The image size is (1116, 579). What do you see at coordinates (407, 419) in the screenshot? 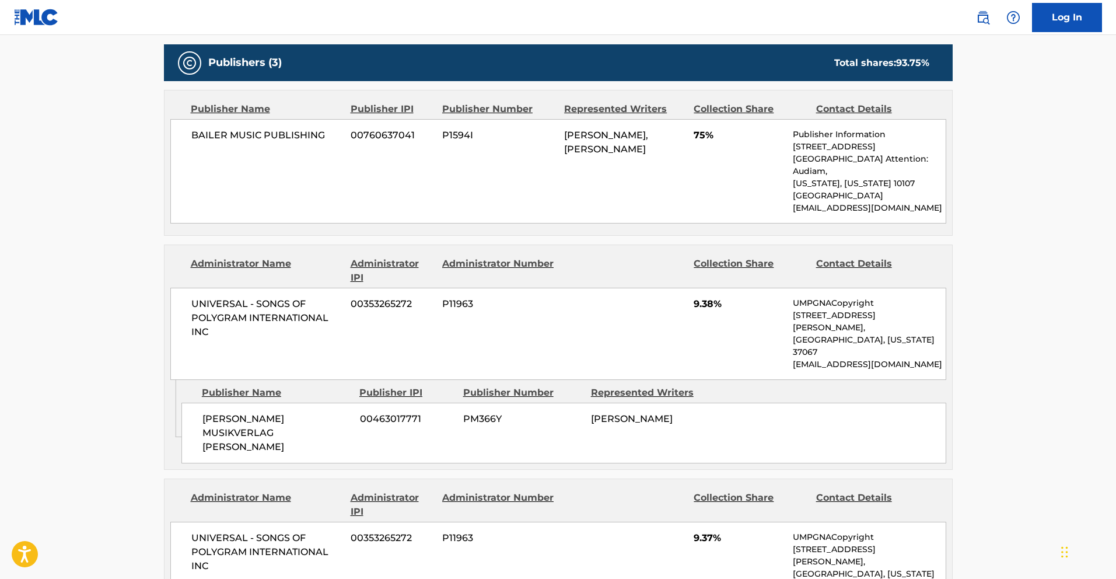
I see `span: 00463017771` at bounding box center [407, 419].